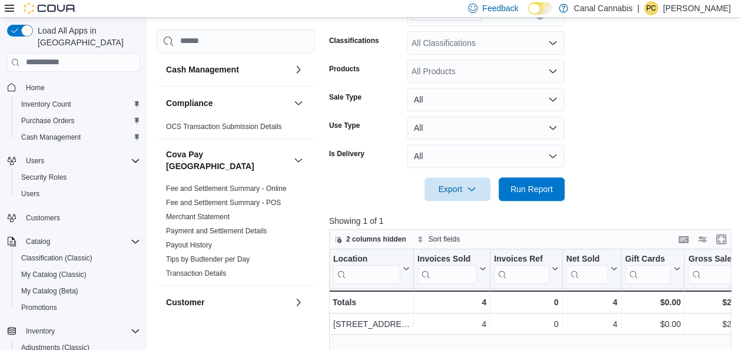  Describe the element at coordinates (371, 302) in the screenshot. I see `div: Totals` at that location.